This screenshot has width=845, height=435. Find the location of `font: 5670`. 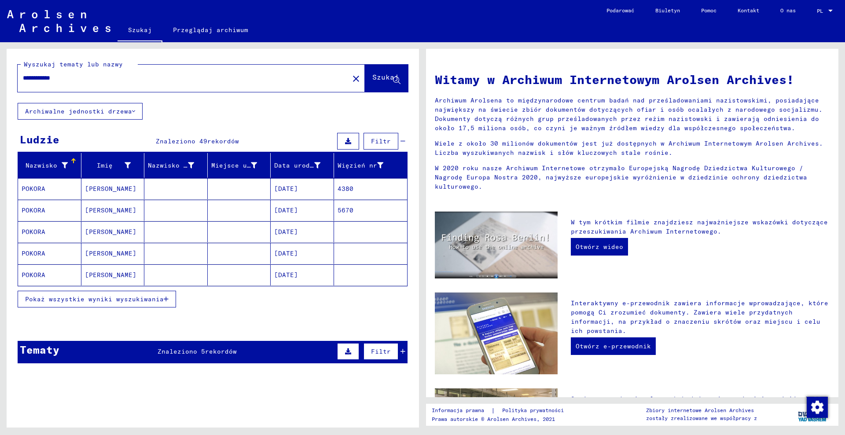

font: 5670 is located at coordinates (345, 210).